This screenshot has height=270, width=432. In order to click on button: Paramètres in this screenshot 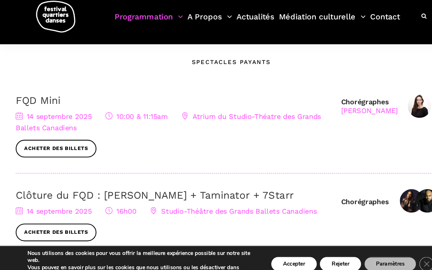, I will do `click(364, 253)`.